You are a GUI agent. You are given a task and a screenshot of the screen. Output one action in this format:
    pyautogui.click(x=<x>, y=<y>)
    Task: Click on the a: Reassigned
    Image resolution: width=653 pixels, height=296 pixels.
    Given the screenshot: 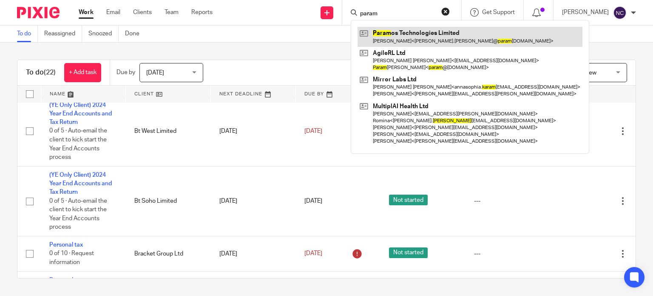 What is the action you would take?
    pyautogui.click(x=63, y=34)
    